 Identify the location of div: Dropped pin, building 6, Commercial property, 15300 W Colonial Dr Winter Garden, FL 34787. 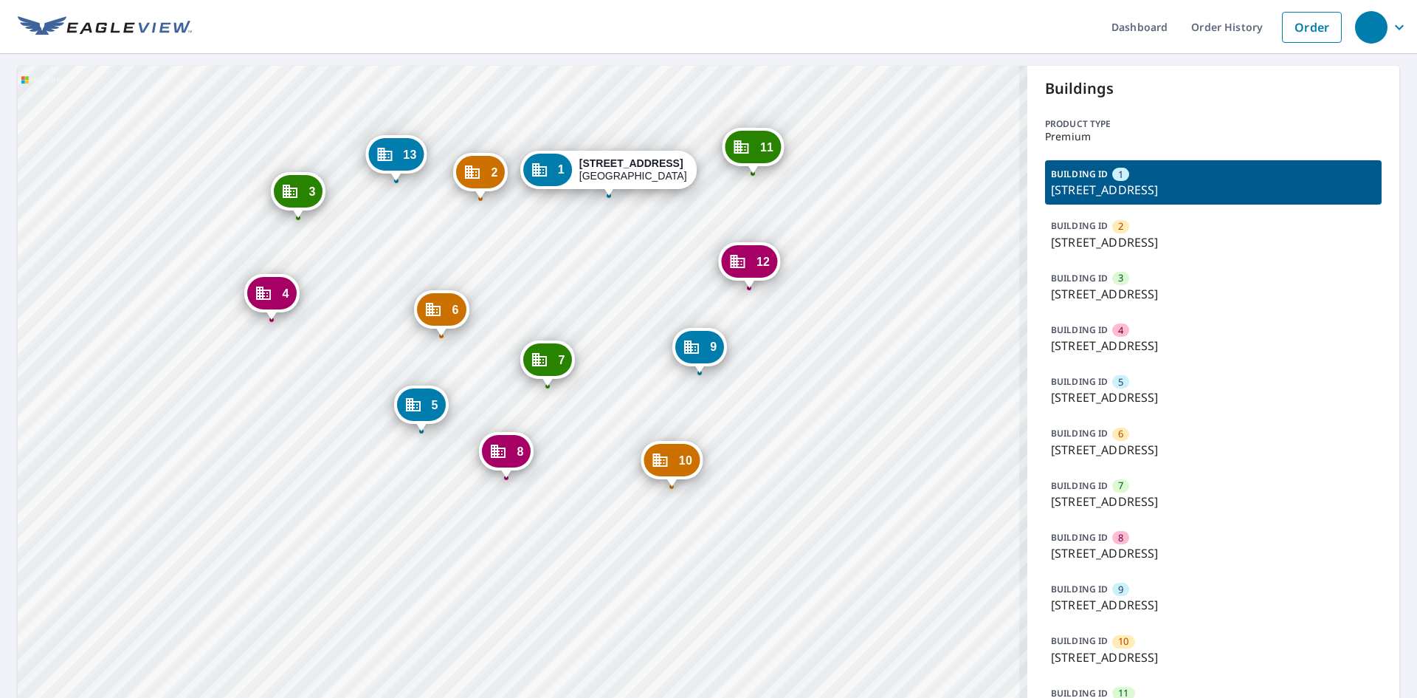
(441, 313).